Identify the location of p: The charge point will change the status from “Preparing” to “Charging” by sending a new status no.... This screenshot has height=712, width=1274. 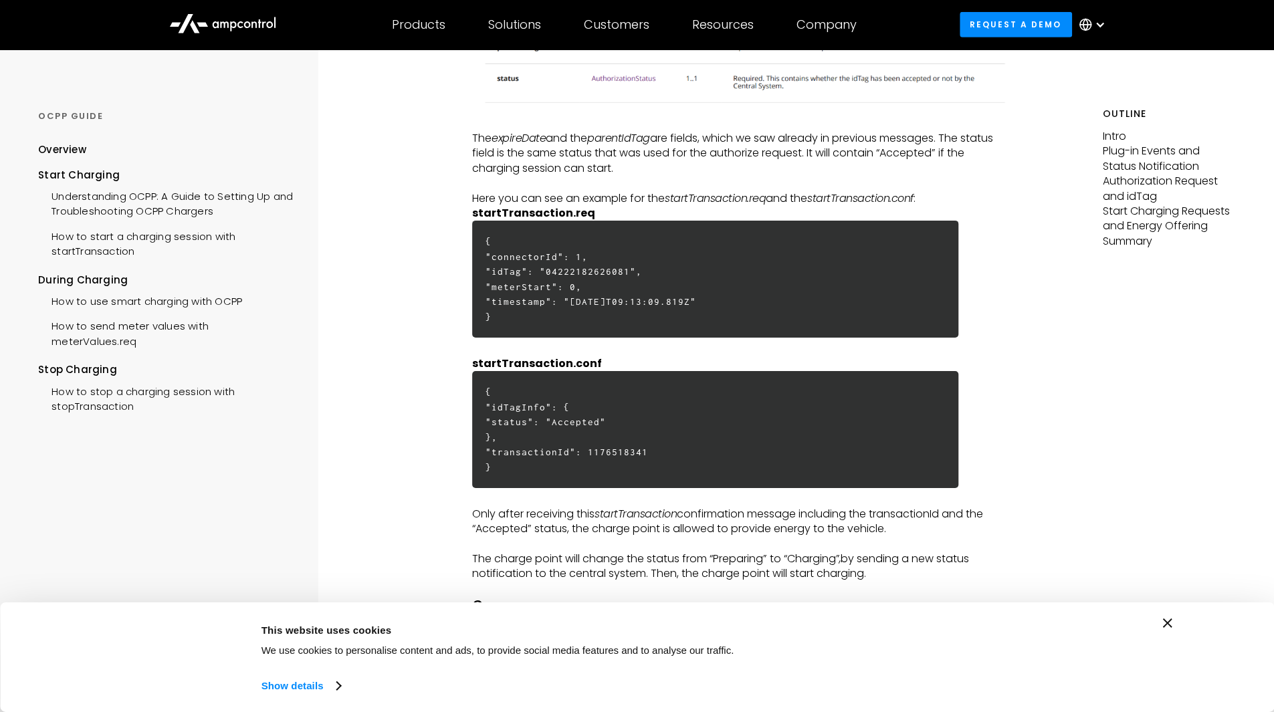
(742, 566).